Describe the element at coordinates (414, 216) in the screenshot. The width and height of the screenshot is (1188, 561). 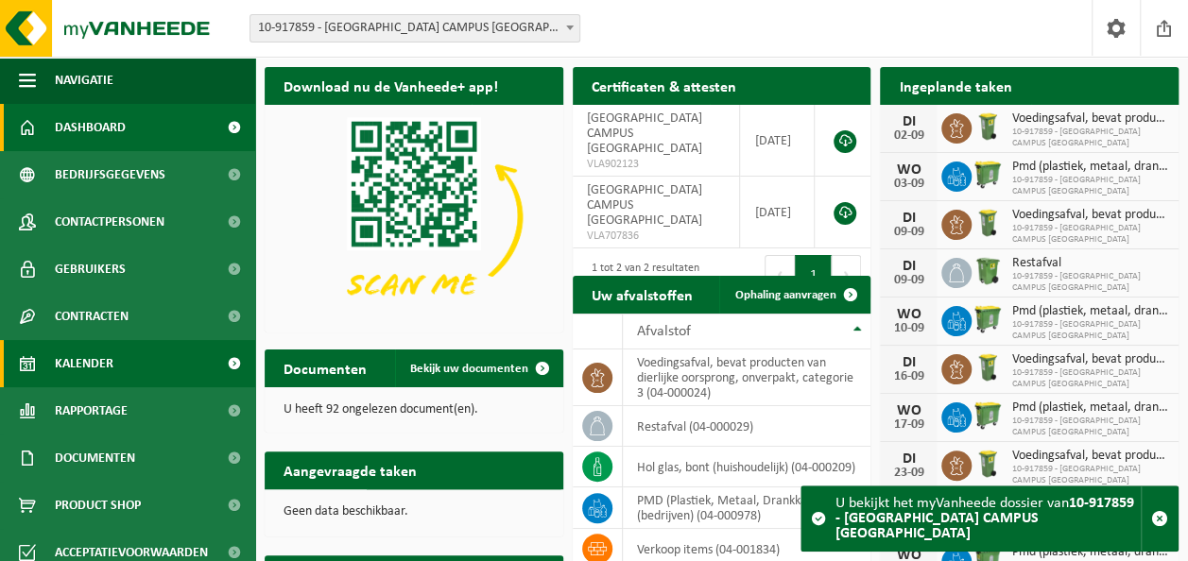
I see `img: Download de VHEPlus App` at that location.